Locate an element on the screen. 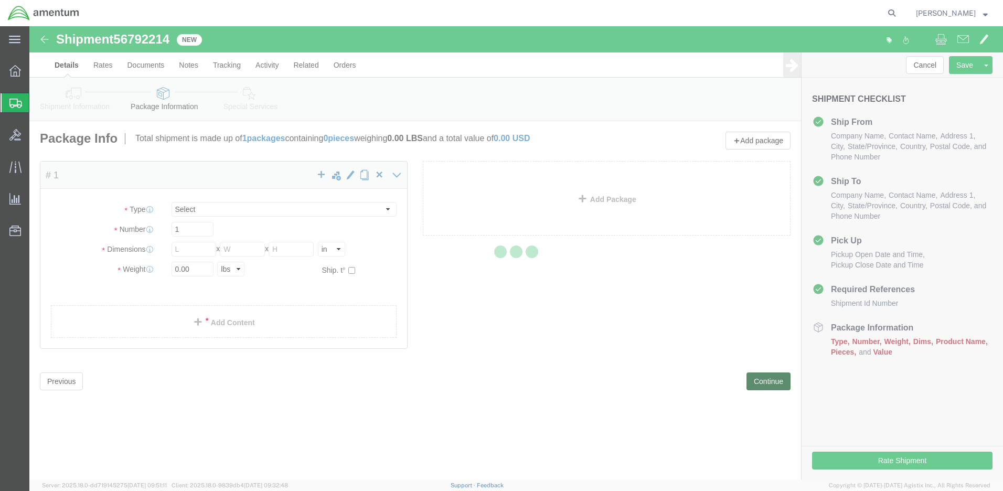  span: Client: 2025.18.0-9839db4 is located at coordinates (230, 485).